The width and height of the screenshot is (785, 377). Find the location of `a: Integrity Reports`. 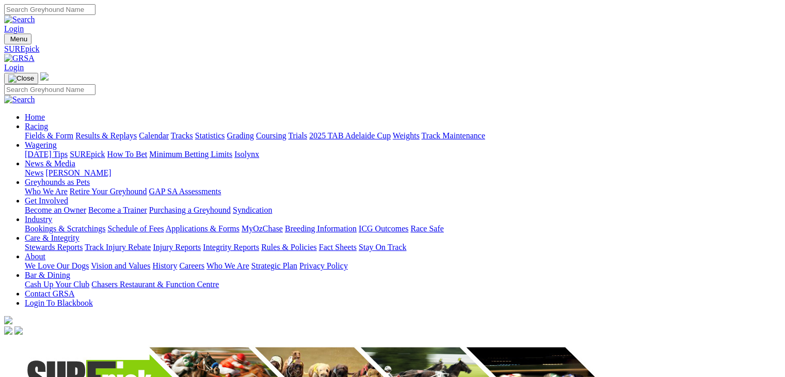

a: Integrity Reports is located at coordinates (231, 247).